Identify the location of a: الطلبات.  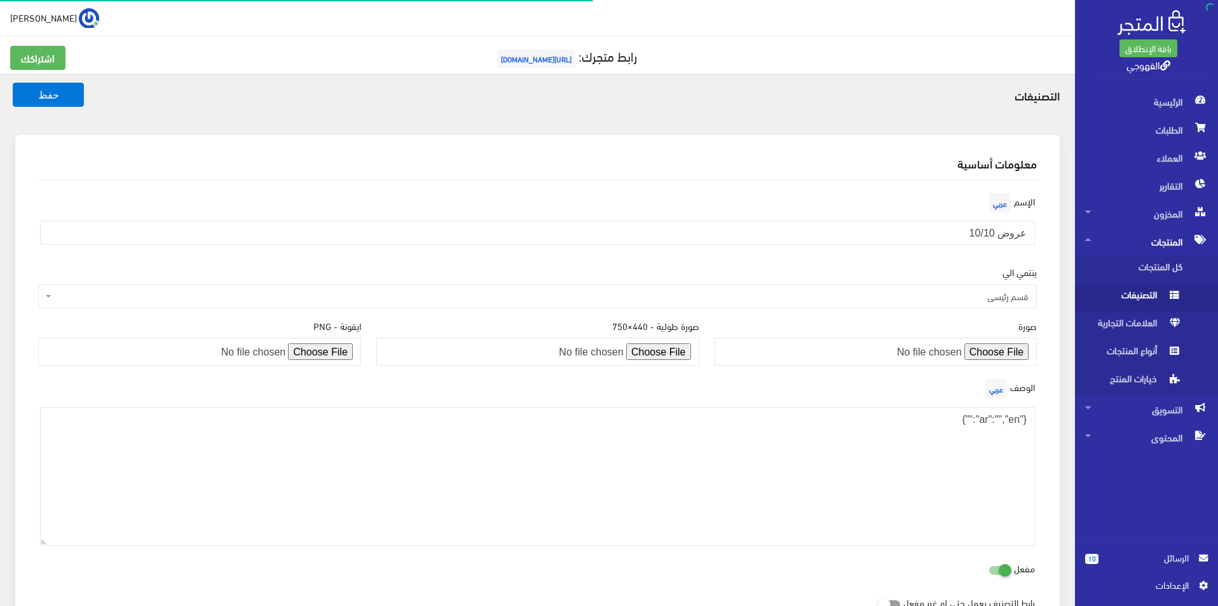
(1146, 130).